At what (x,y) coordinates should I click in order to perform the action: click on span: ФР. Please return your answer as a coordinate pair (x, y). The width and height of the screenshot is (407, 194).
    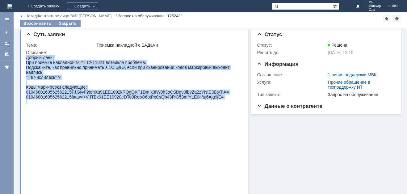
    Looking at the image, I should click on (374, 2).